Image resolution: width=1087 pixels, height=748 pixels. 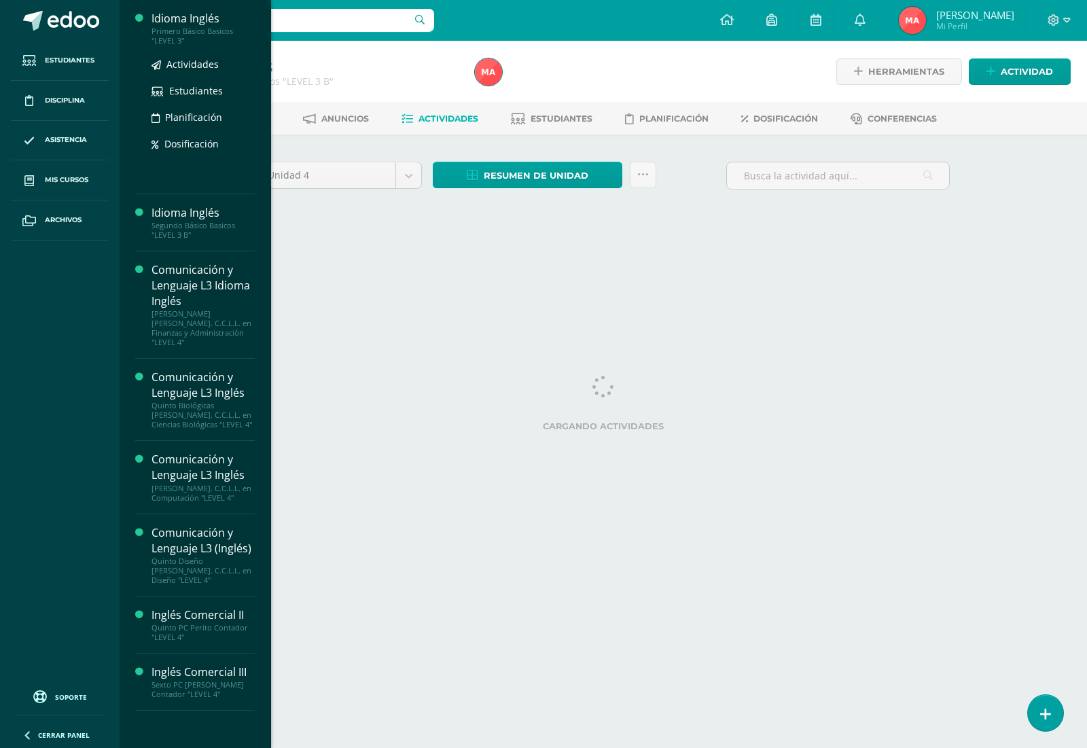 I want to click on div: Primero Básico Basicos "LEVEL 3", so click(x=203, y=36).